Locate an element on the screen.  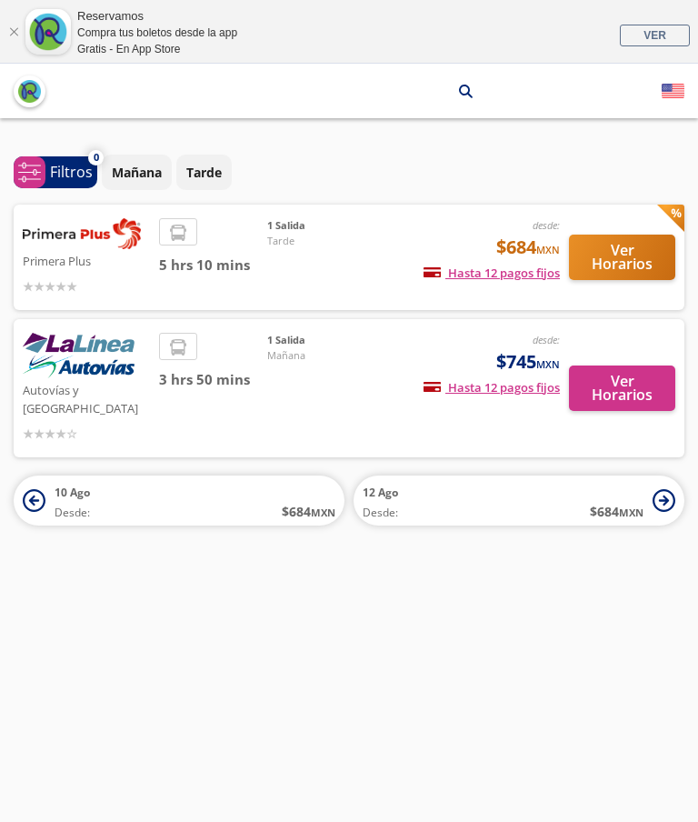
button: Tarde is located at coordinates (204, 172).